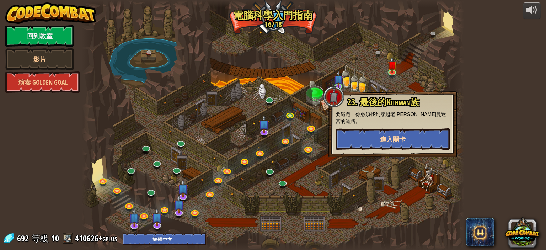  Describe the element at coordinates (51, 13) in the screenshot. I see `img: CodeCombat - Learn how to code by playing a game` at that location.